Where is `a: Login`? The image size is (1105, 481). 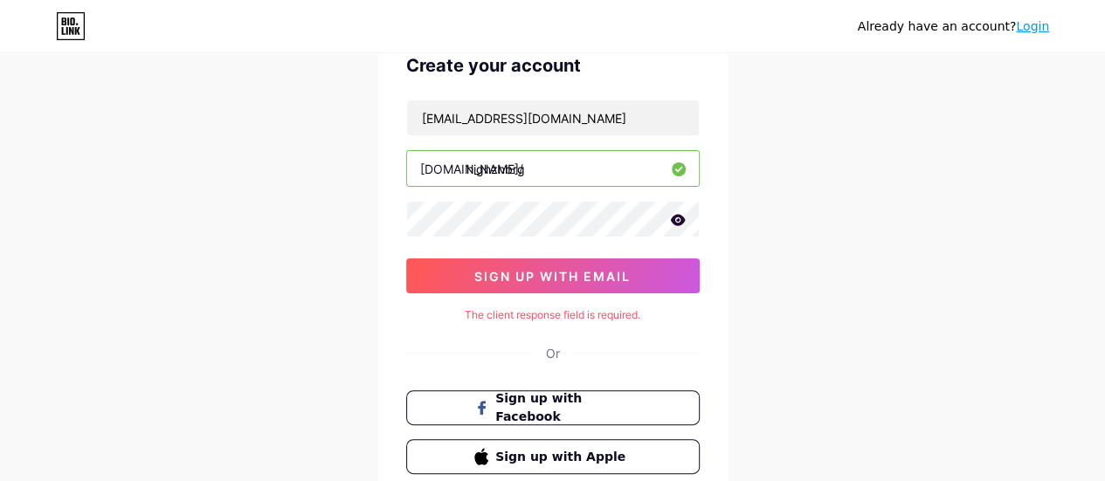 a: Login is located at coordinates (1032, 26).